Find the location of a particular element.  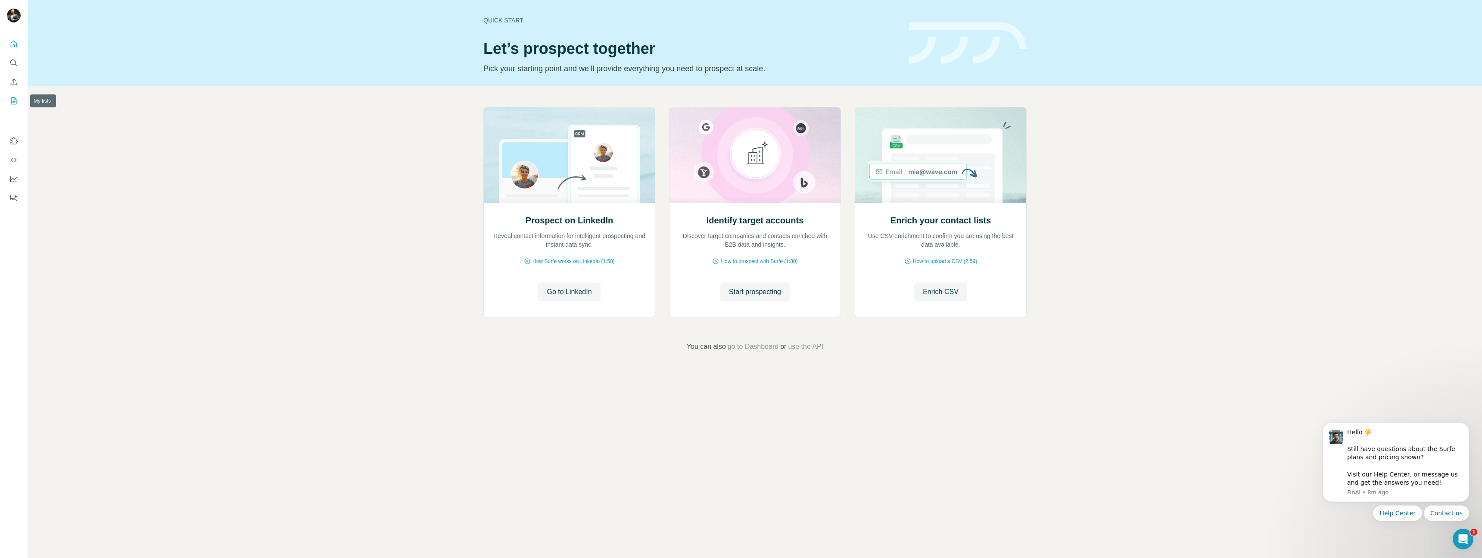

span: Enrich CSV is located at coordinates (941, 292).